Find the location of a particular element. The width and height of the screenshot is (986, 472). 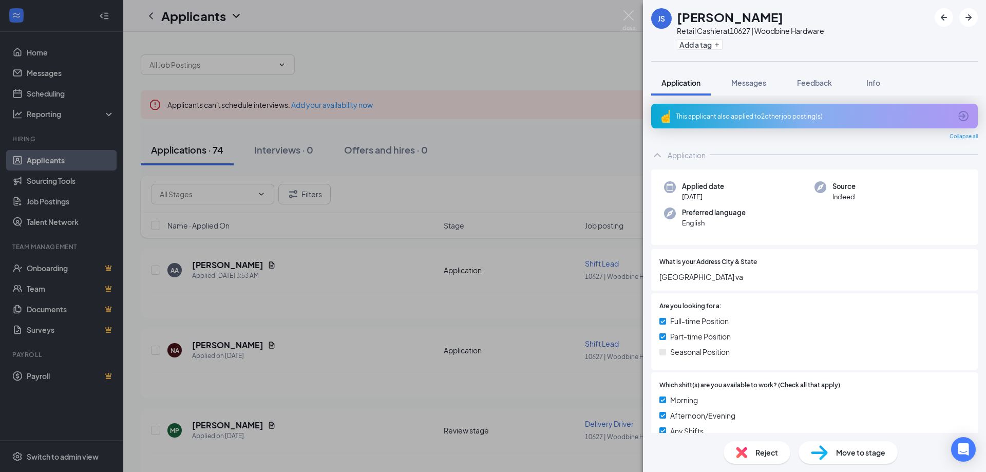

button: ArrowLeftNew is located at coordinates (944, 17).